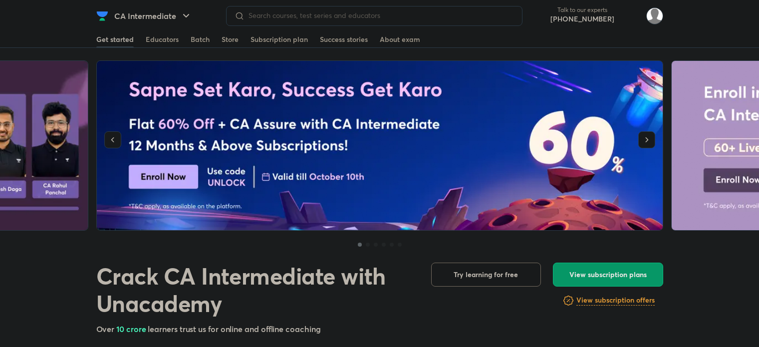  I want to click on a: Company Logo, so click(102, 16).